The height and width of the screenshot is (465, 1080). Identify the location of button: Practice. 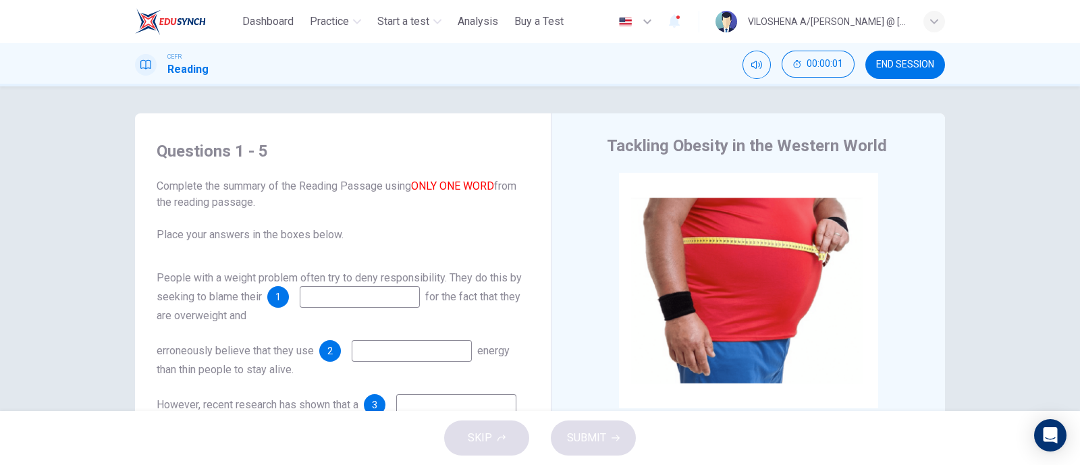
(335, 22).